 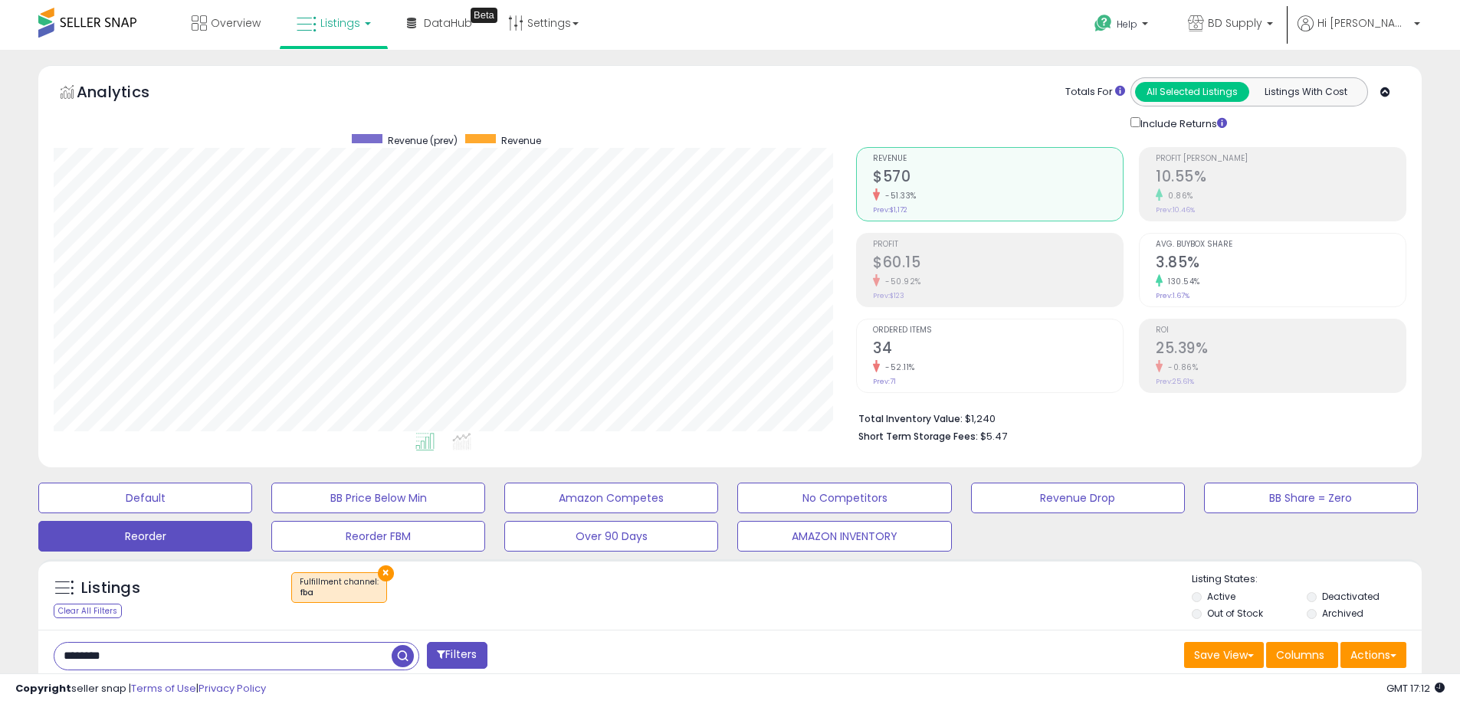 I want to click on h2: $570, so click(x=998, y=178).